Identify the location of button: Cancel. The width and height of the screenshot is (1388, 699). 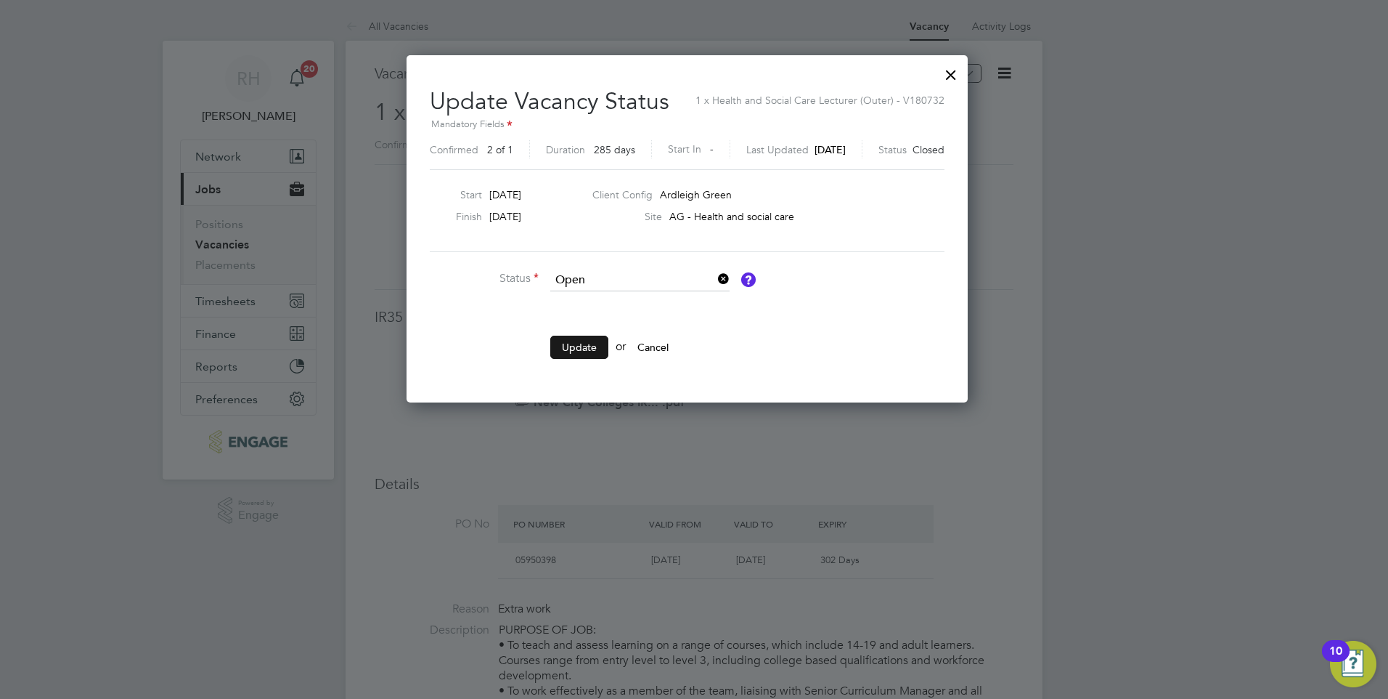
(653, 347).